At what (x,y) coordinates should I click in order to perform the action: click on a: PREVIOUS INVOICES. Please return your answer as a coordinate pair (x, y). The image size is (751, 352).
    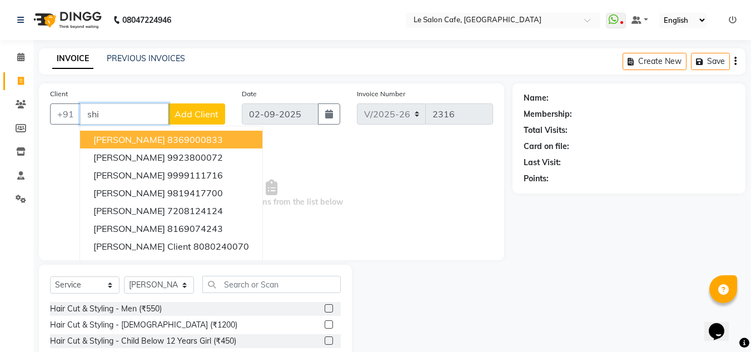
    Looking at the image, I should click on (146, 58).